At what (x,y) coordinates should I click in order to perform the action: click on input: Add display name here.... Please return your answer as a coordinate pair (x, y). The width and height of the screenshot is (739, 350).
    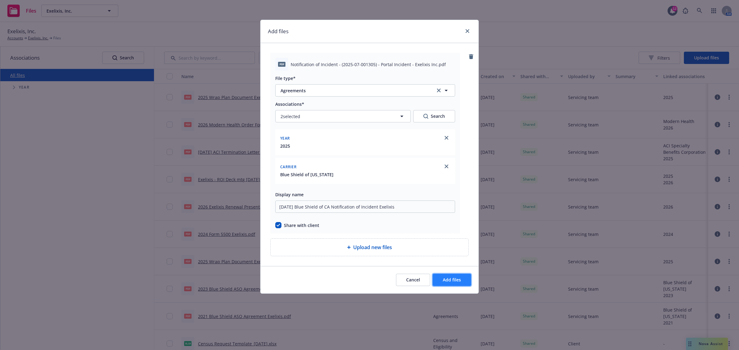
    Looking at the image, I should click on (365, 207).